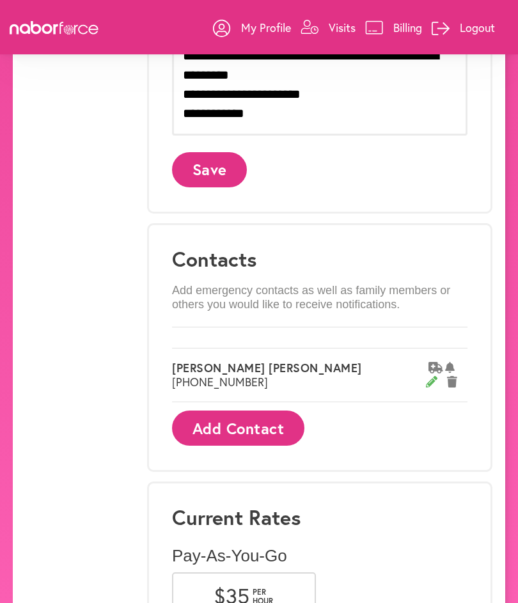  I want to click on p: My Profile, so click(266, 28).